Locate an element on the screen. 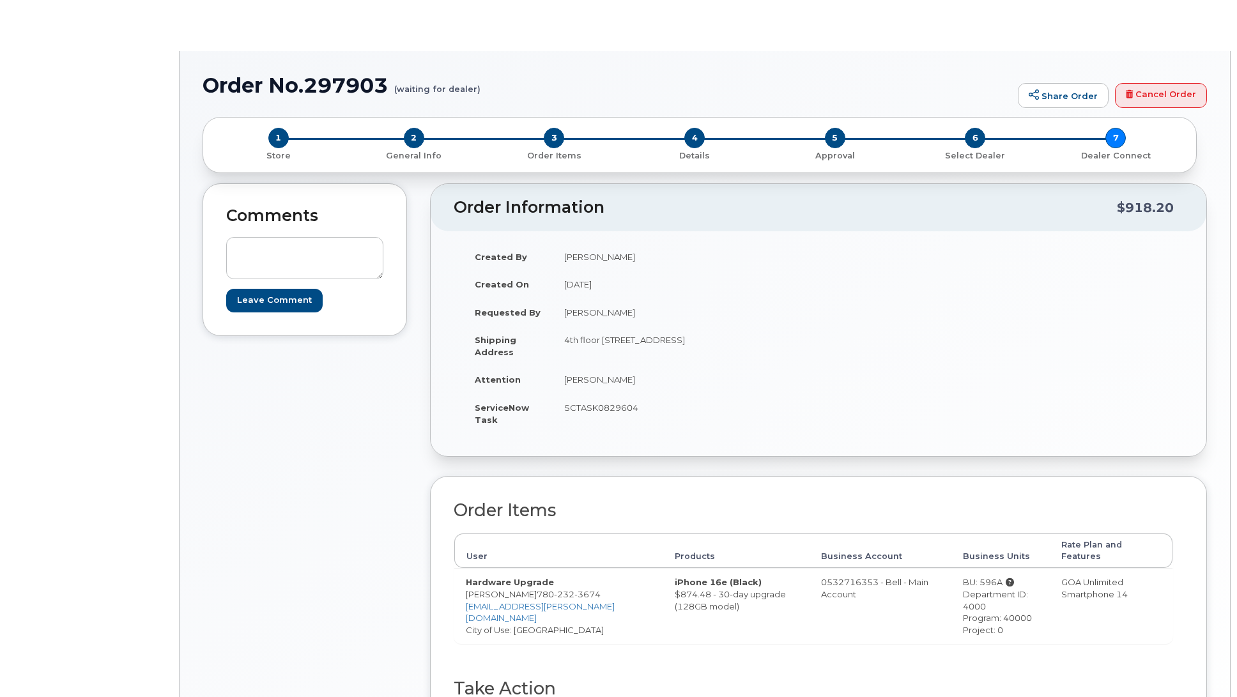  span: 3 is located at coordinates (554, 138).